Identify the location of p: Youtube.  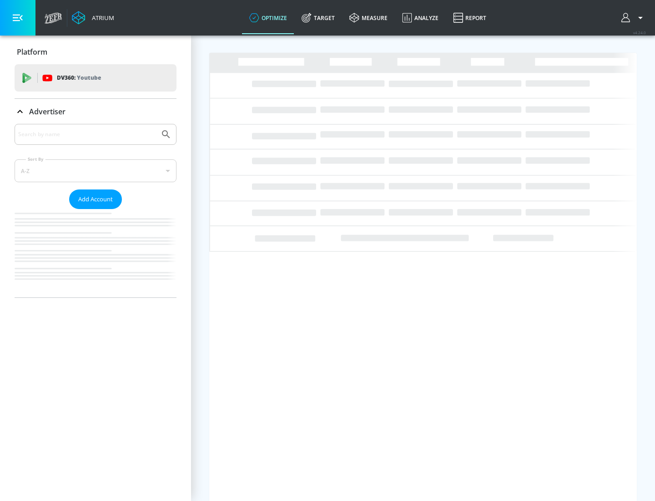
(89, 77).